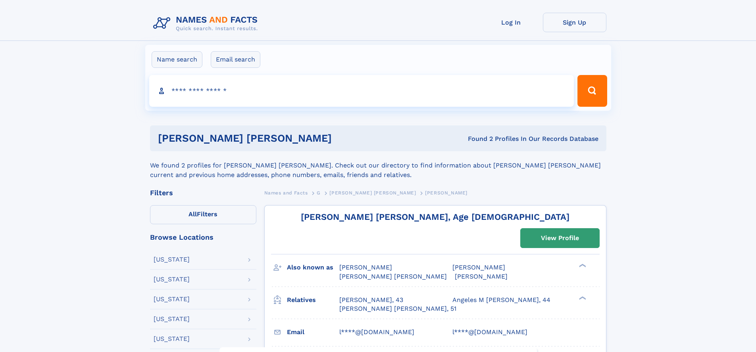 The height and width of the screenshot is (352, 756). Describe the element at coordinates (203, 215) in the screenshot. I see `label: Filters` at that location.